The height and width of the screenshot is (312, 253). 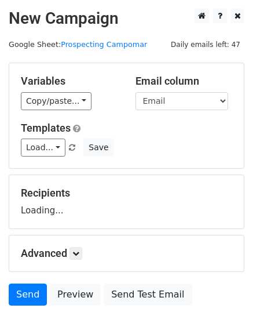 I want to click on a: Prospecting Campomar, so click(x=104, y=44).